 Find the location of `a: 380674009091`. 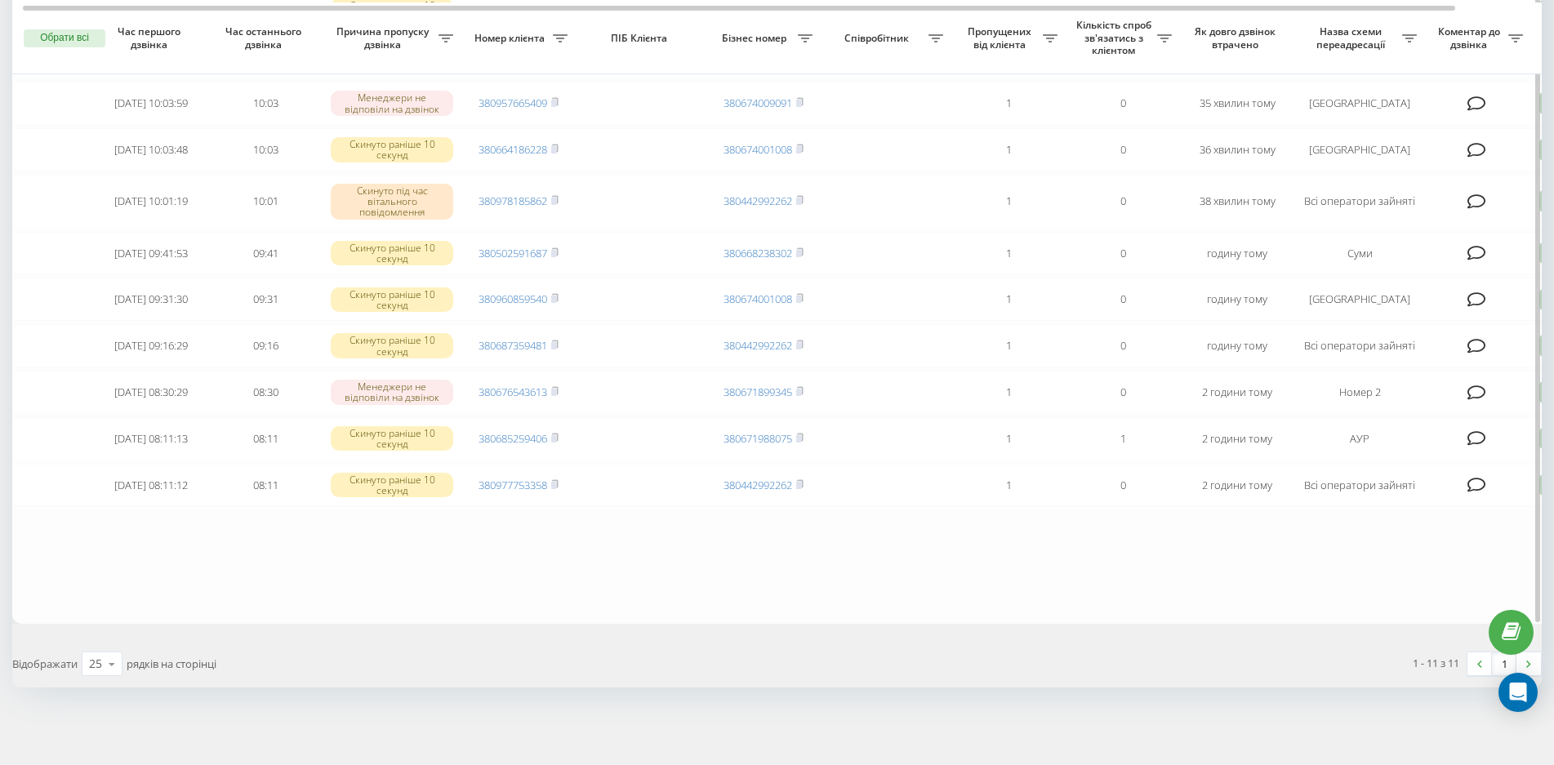

a: 380674009091 is located at coordinates (758, 103).